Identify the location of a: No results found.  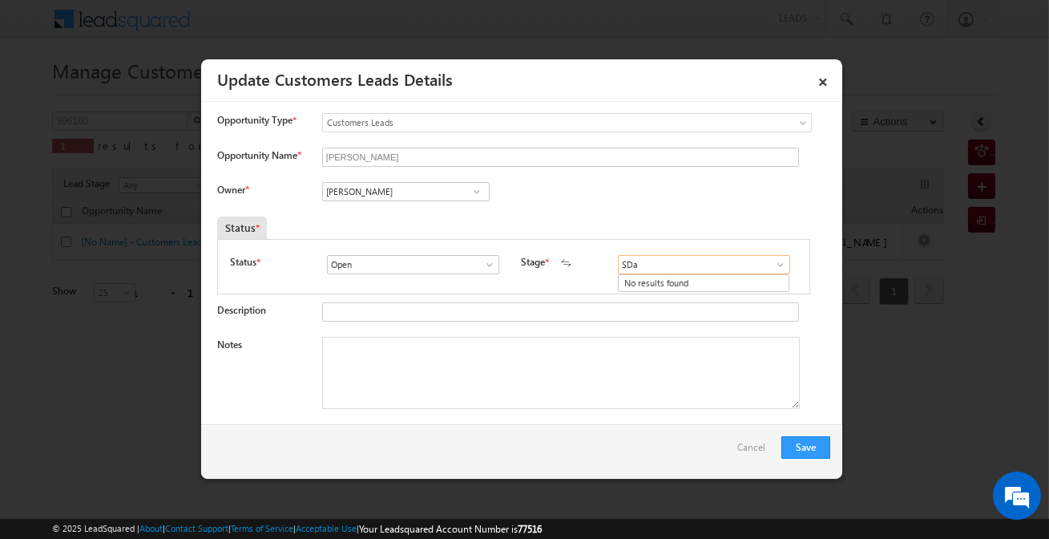
(704, 283).